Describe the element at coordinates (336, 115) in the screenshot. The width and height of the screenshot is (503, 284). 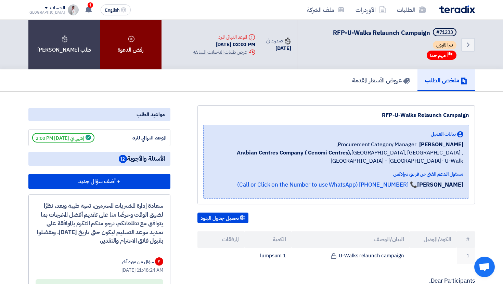
I see `div: RFP-U-Walks Relaunch Campaign` at that location.